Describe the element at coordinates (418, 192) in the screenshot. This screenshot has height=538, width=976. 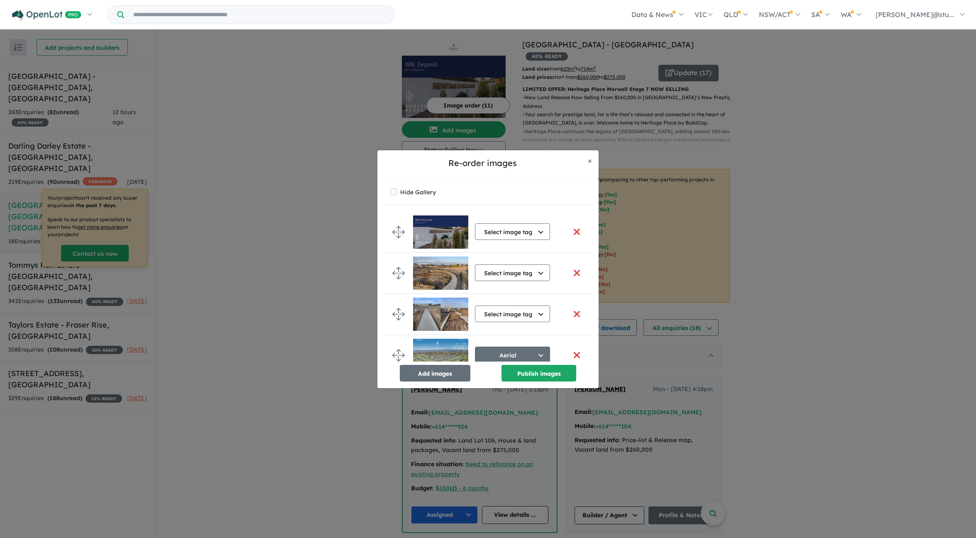
I see `label: Hide Gallery` at that location.